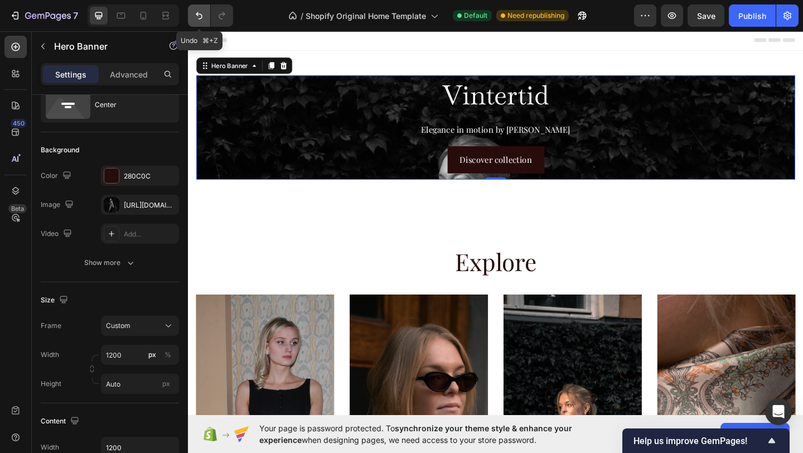 The height and width of the screenshot is (453, 803). I want to click on span: Save, so click(706, 16).